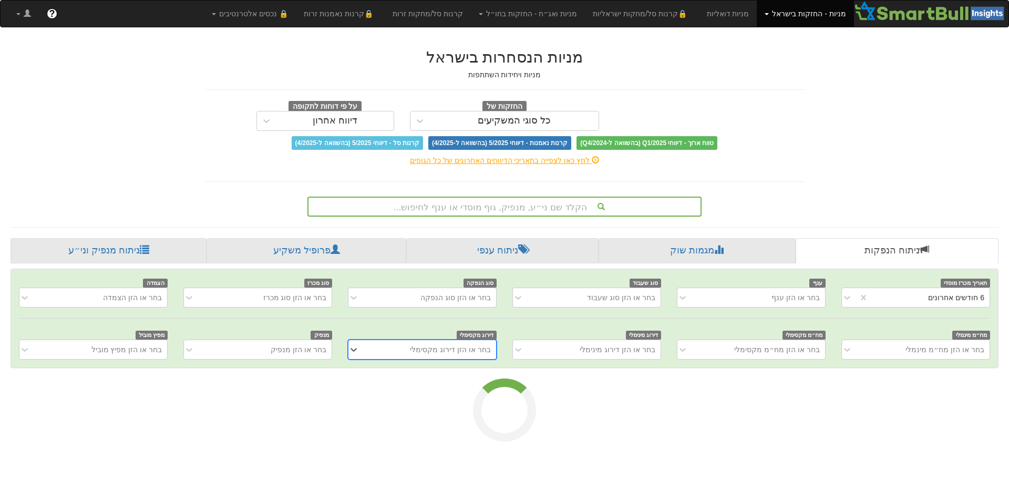  I want to click on div: בחר או הזן הצמדה, so click(132, 297).